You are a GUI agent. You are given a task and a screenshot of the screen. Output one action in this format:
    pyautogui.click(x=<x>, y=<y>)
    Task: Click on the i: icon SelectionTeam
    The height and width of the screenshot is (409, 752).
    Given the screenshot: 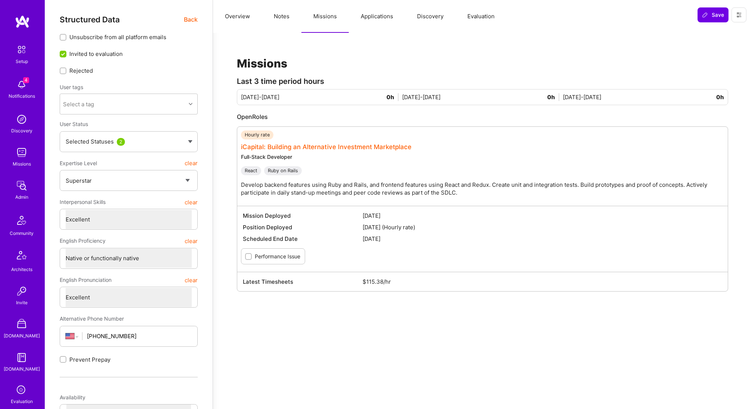 What is the action you would take?
    pyautogui.click(x=22, y=391)
    